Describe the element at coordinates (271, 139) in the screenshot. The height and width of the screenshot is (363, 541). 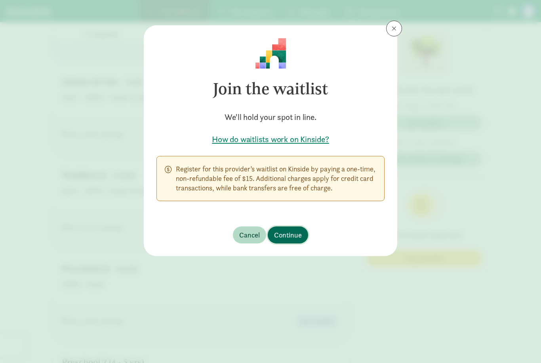
I see `h5: How do waitlists work on Kinside?` at that location.